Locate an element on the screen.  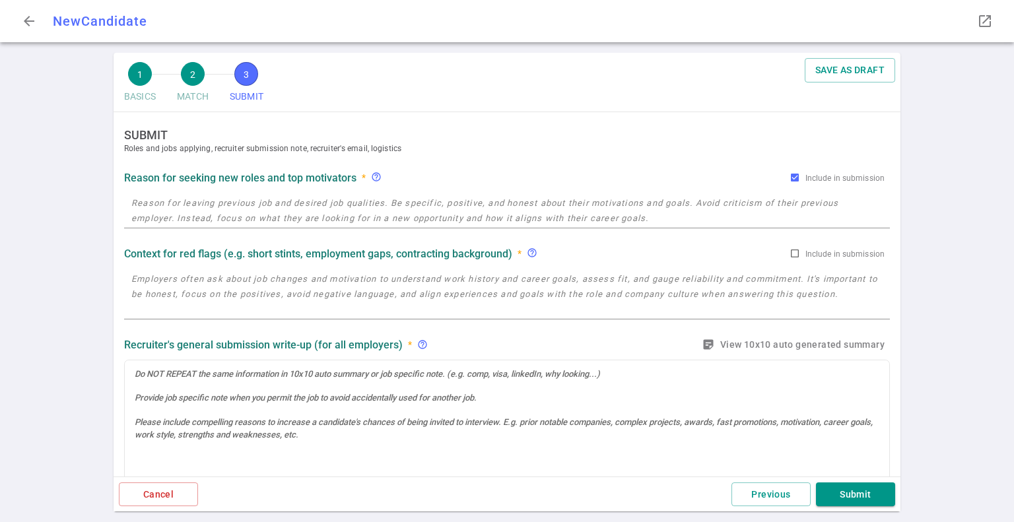
i: sticky_note_2 is located at coordinates (708, 345).